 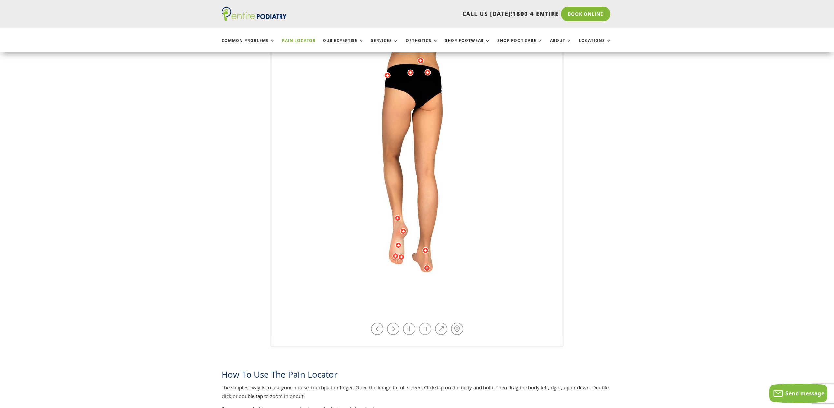 What do you see at coordinates (441, 329) in the screenshot?
I see `a: Full Screen on / off` at bounding box center [441, 329].